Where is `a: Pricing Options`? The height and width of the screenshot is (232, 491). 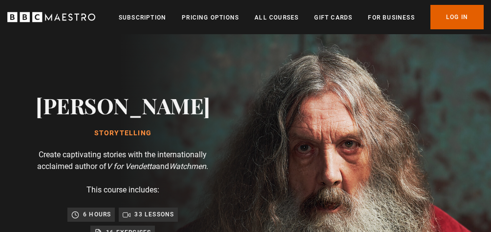
a: Pricing Options is located at coordinates (210, 18).